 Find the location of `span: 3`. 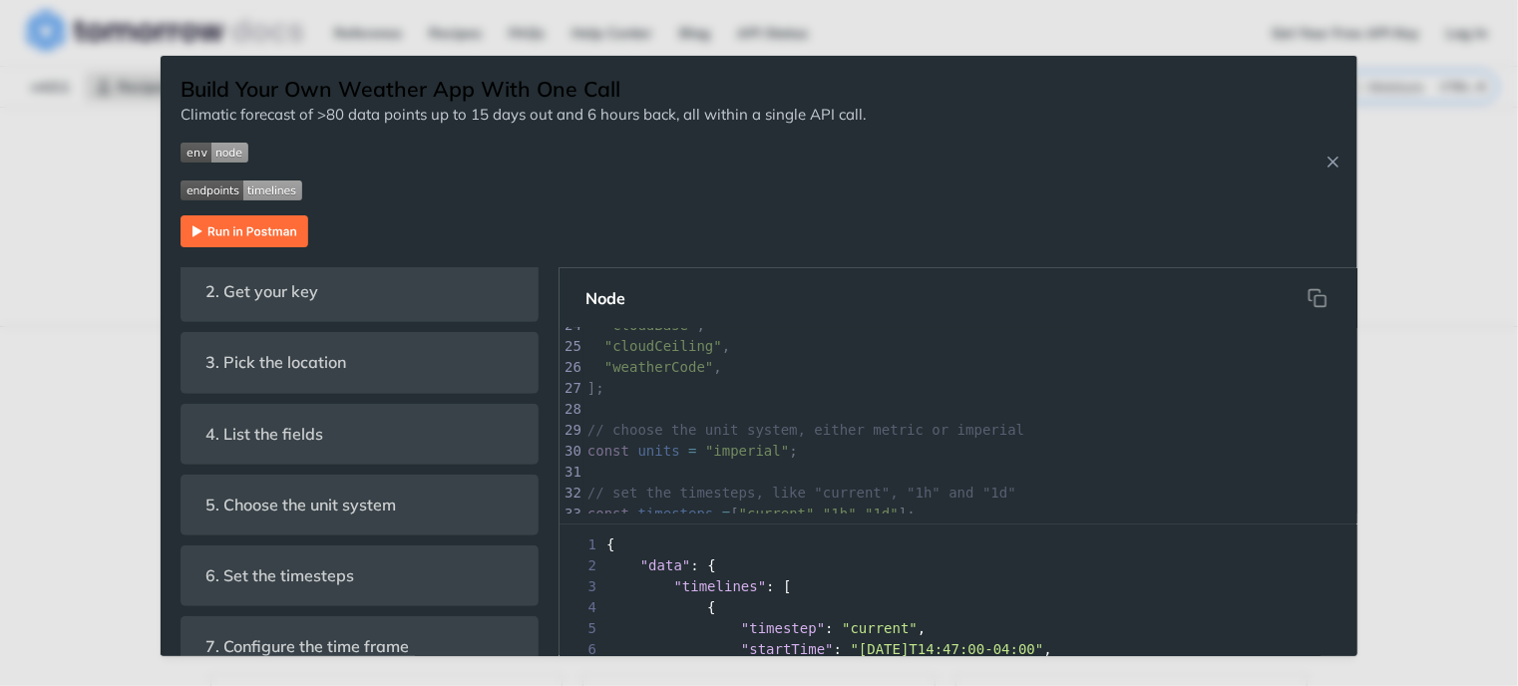

span: 3 is located at coordinates (581, 587).